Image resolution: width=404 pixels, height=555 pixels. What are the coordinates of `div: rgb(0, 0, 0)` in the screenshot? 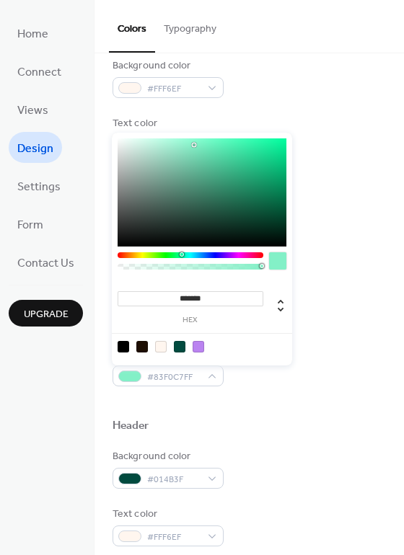 It's located at (123, 347).